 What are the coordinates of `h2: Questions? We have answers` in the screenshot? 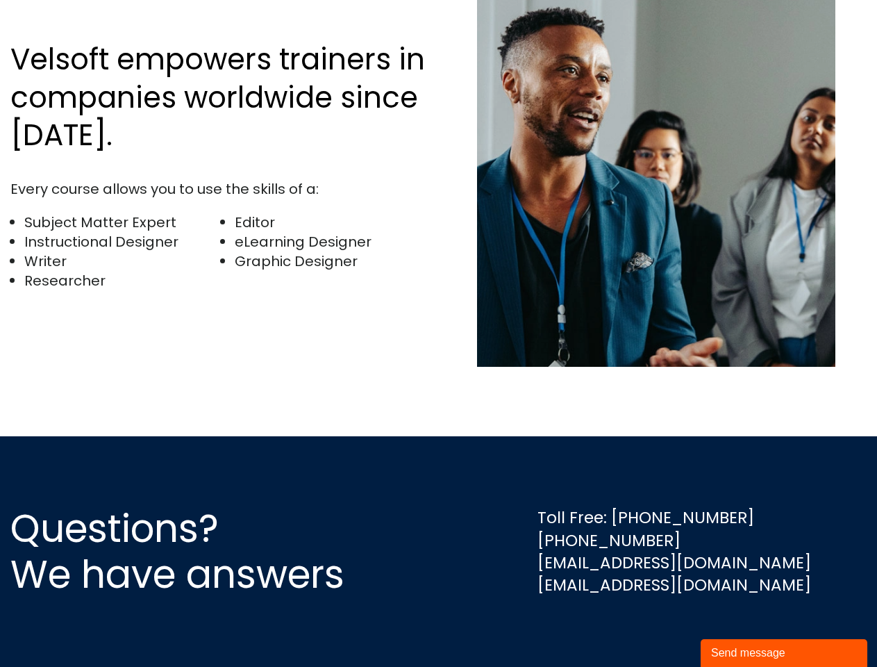 It's located at (202, 552).